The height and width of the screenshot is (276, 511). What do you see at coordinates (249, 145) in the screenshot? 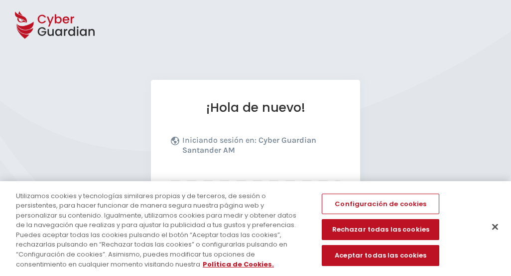
I see `b: Cyber Guardian Santander AM` at bounding box center [249, 145].